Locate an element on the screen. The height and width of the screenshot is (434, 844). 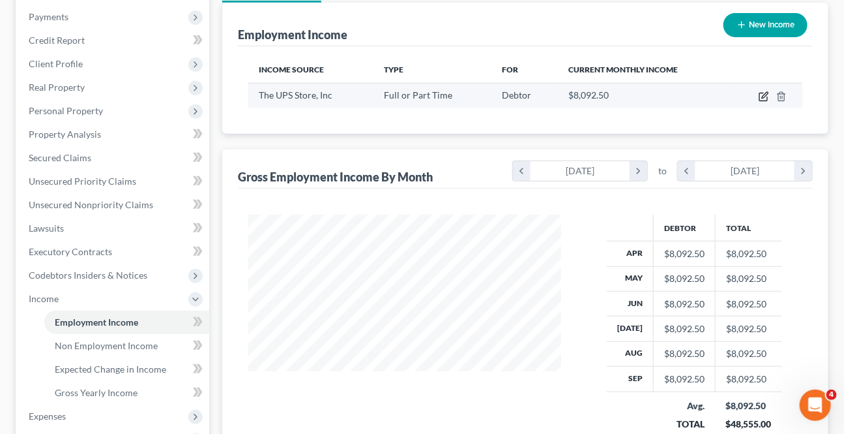
a: Employment Income is located at coordinates (126, 322).